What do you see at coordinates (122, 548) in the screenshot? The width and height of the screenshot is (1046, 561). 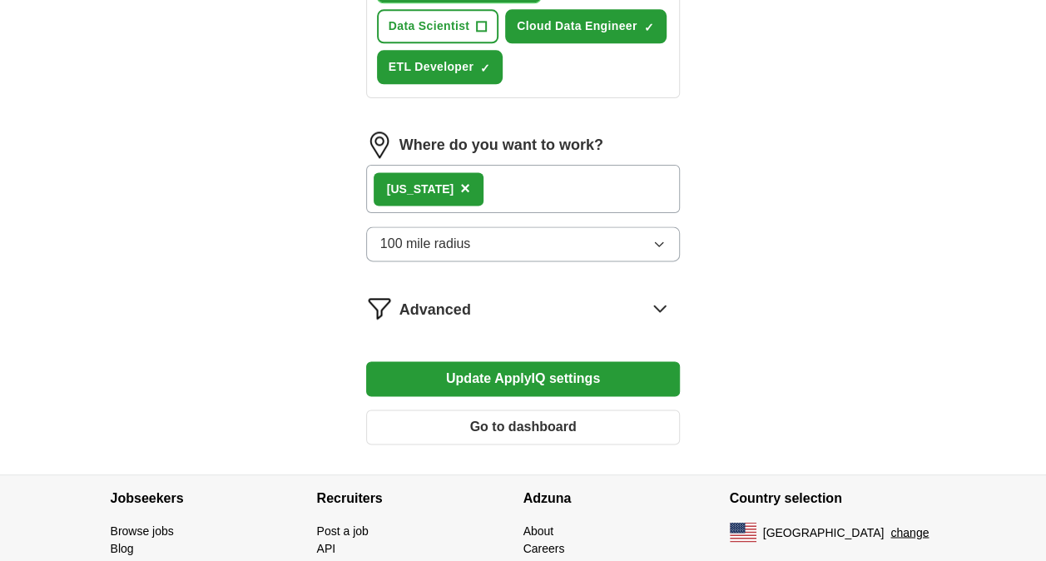 I see `a: Blog` at bounding box center [122, 548].